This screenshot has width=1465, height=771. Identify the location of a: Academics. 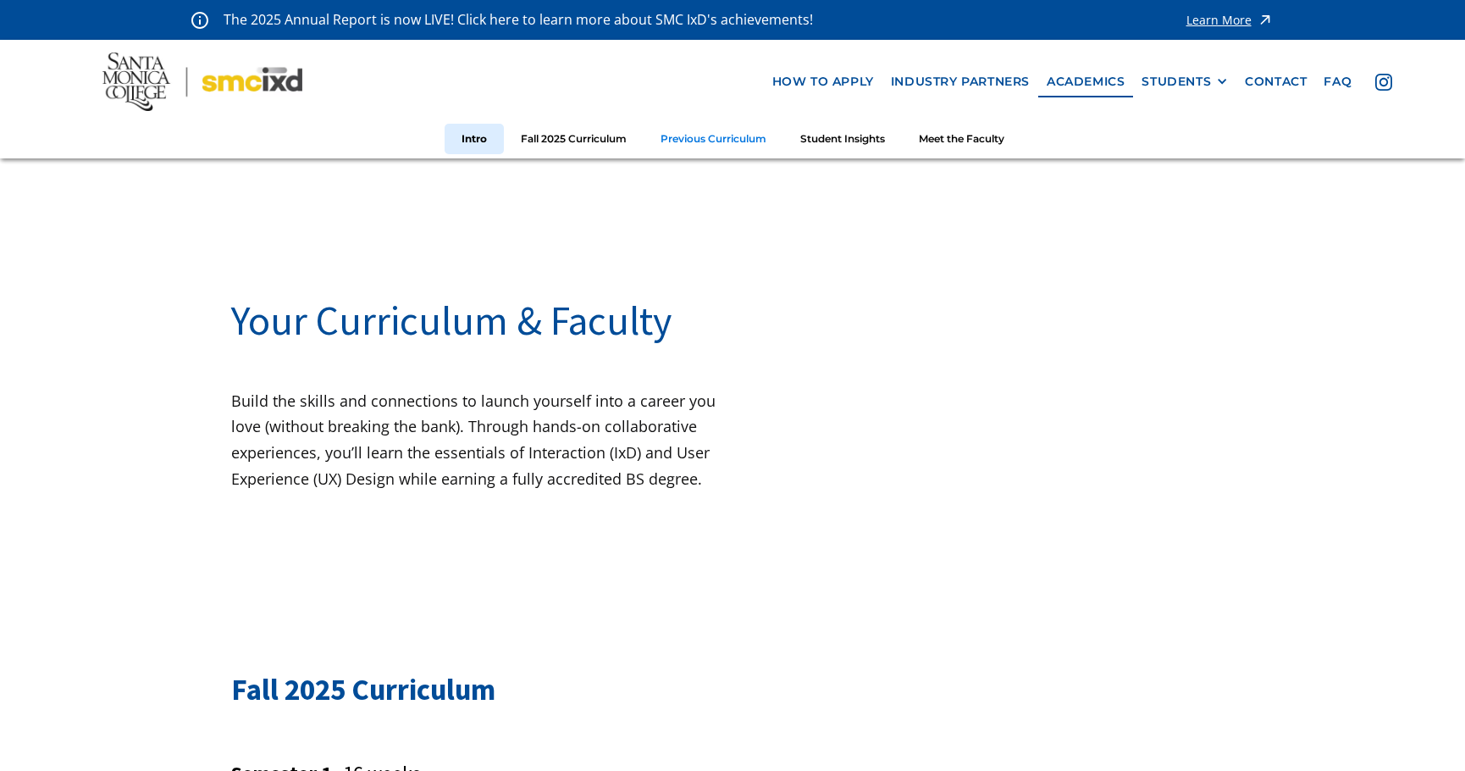
(1086, 81).